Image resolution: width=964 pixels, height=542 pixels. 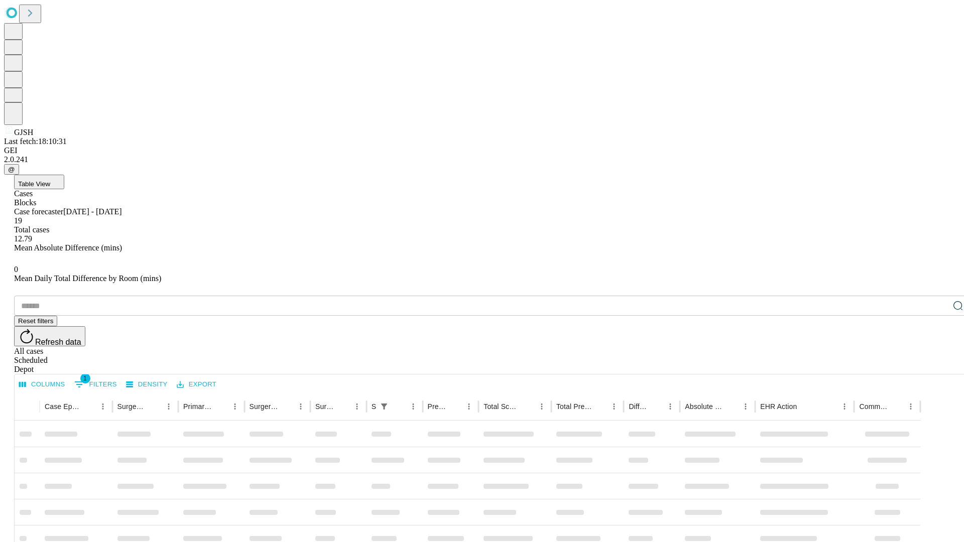 What do you see at coordinates (63, 407) in the screenshot?
I see `div: Case Epic Id` at bounding box center [63, 407].